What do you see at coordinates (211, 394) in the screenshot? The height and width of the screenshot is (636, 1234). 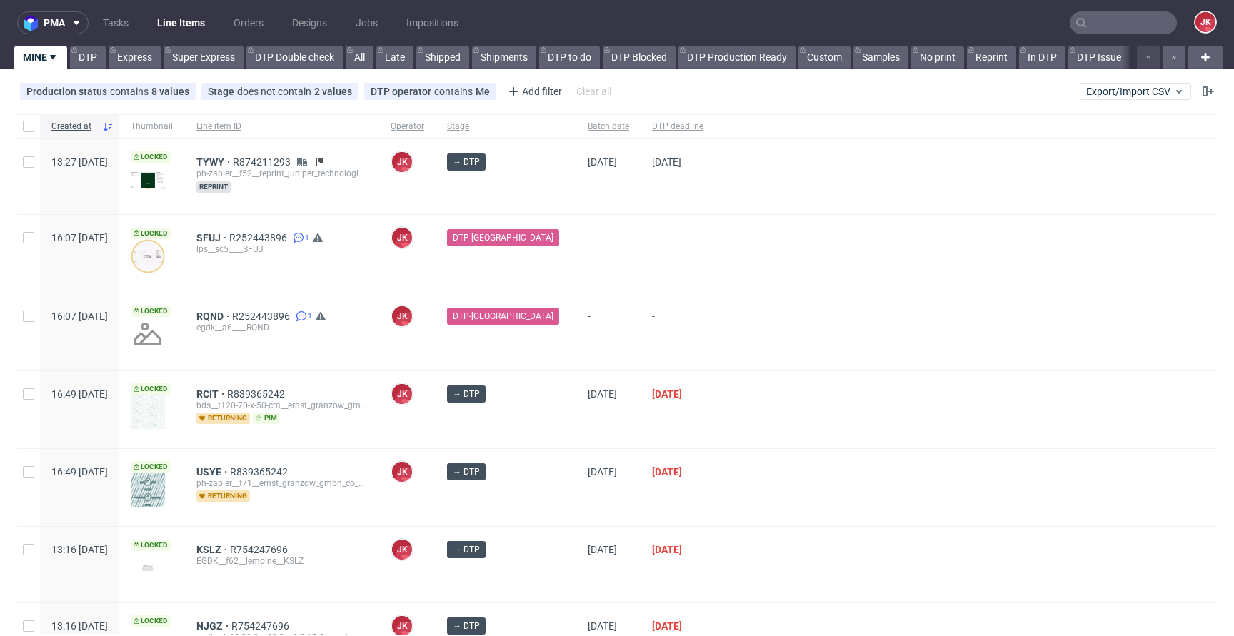 I see `a: RCIT` at bounding box center [211, 394].